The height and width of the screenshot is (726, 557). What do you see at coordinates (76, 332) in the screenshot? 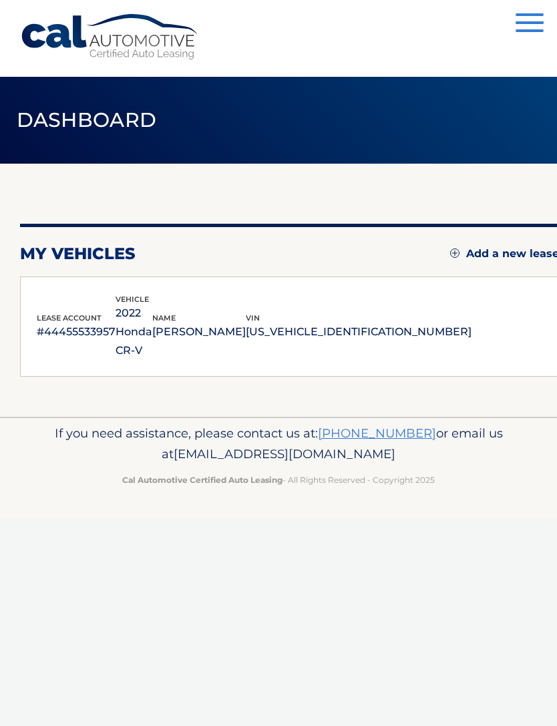
I see `p: #44455533957` at bounding box center [76, 332].